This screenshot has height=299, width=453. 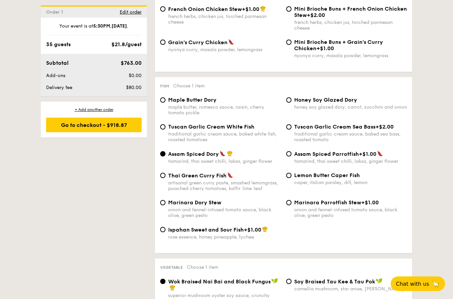 What do you see at coordinates (326, 100) in the screenshot?
I see `span: Honey Soy Glazed Dory` at bounding box center [326, 100].